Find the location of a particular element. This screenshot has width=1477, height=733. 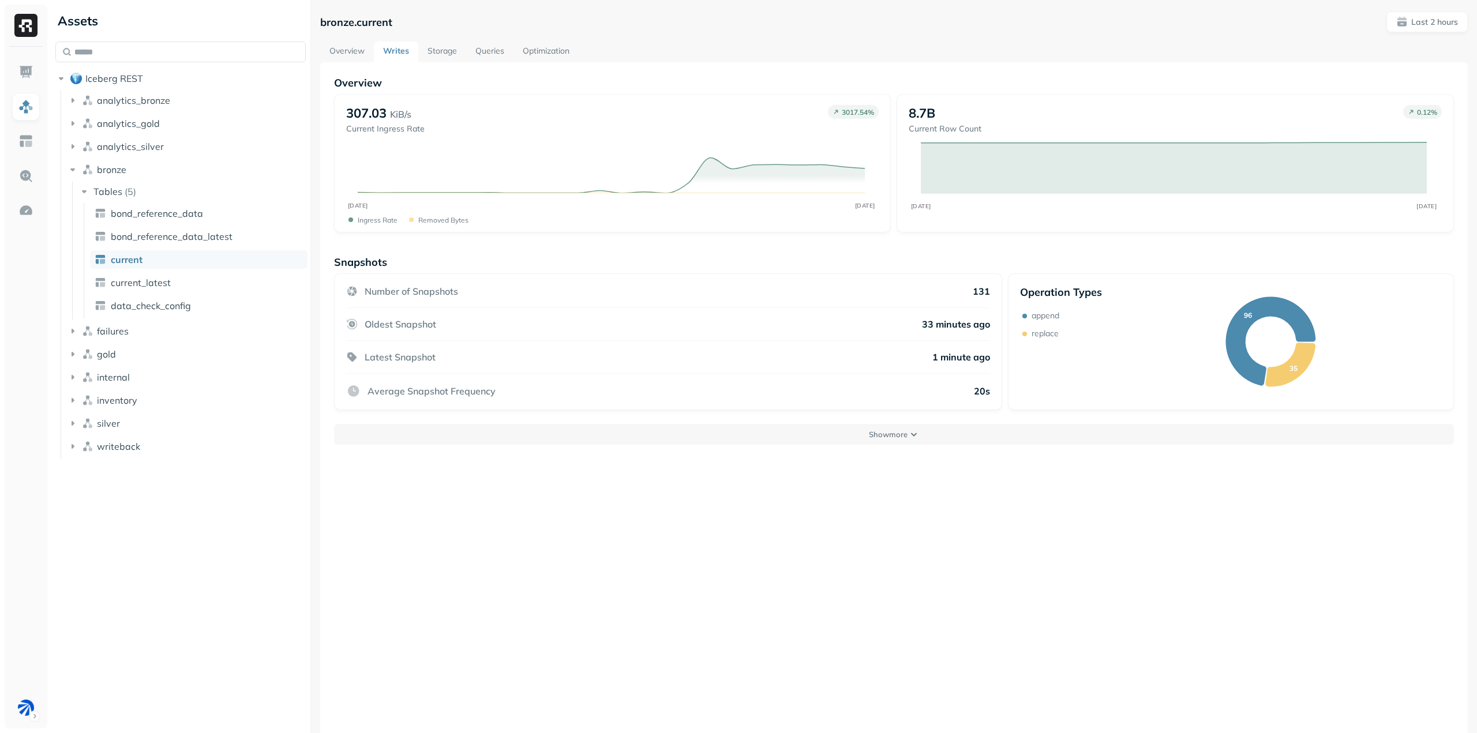

a: data_check_config is located at coordinates (198, 306).